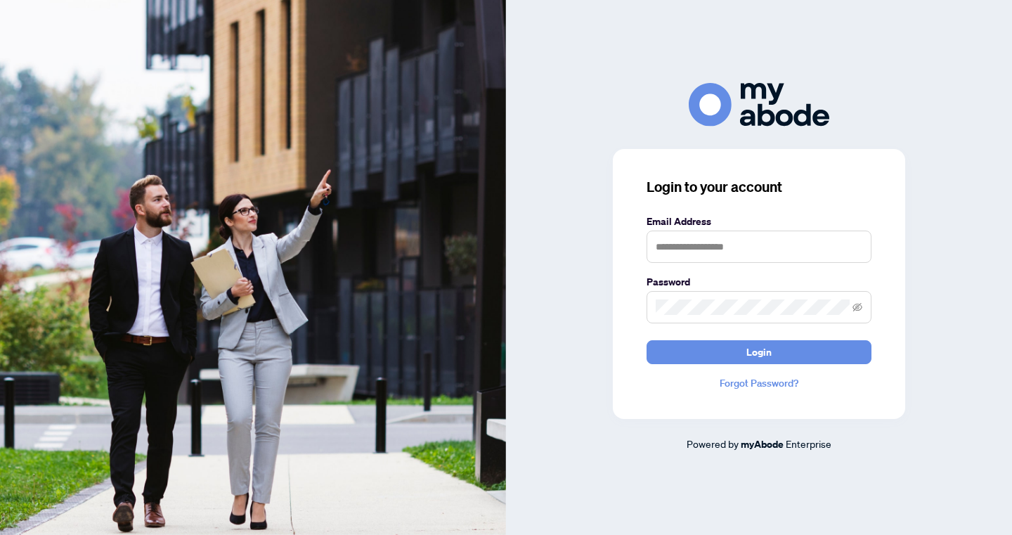 This screenshot has height=535, width=1012. What do you see at coordinates (759, 383) in the screenshot?
I see `a: Forgot Password?` at bounding box center [759, 383].